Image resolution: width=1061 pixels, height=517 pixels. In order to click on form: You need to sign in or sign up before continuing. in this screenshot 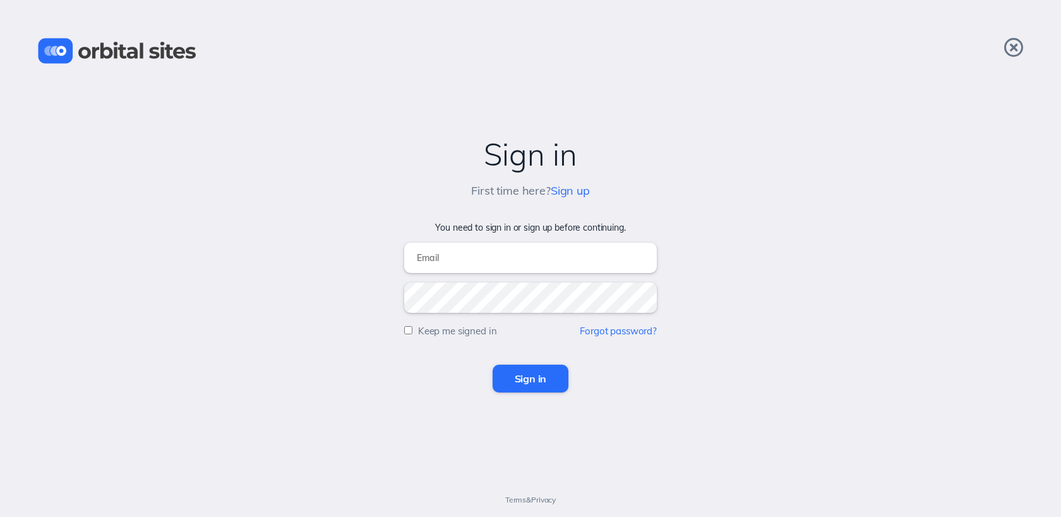, I will do `click(530, 307)`.